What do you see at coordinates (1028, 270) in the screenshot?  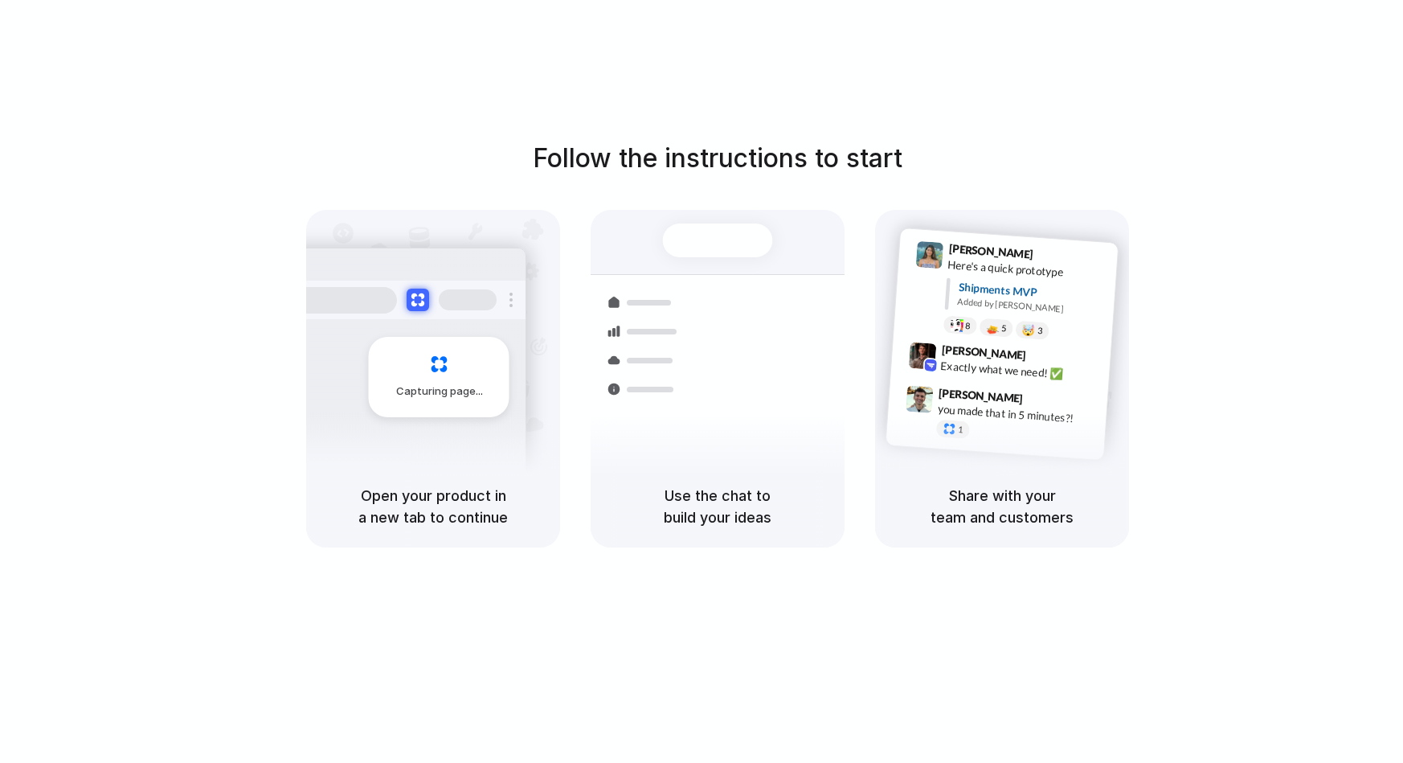 I see `div: Here's a quick prototype` at bounding box center [1028, 270].